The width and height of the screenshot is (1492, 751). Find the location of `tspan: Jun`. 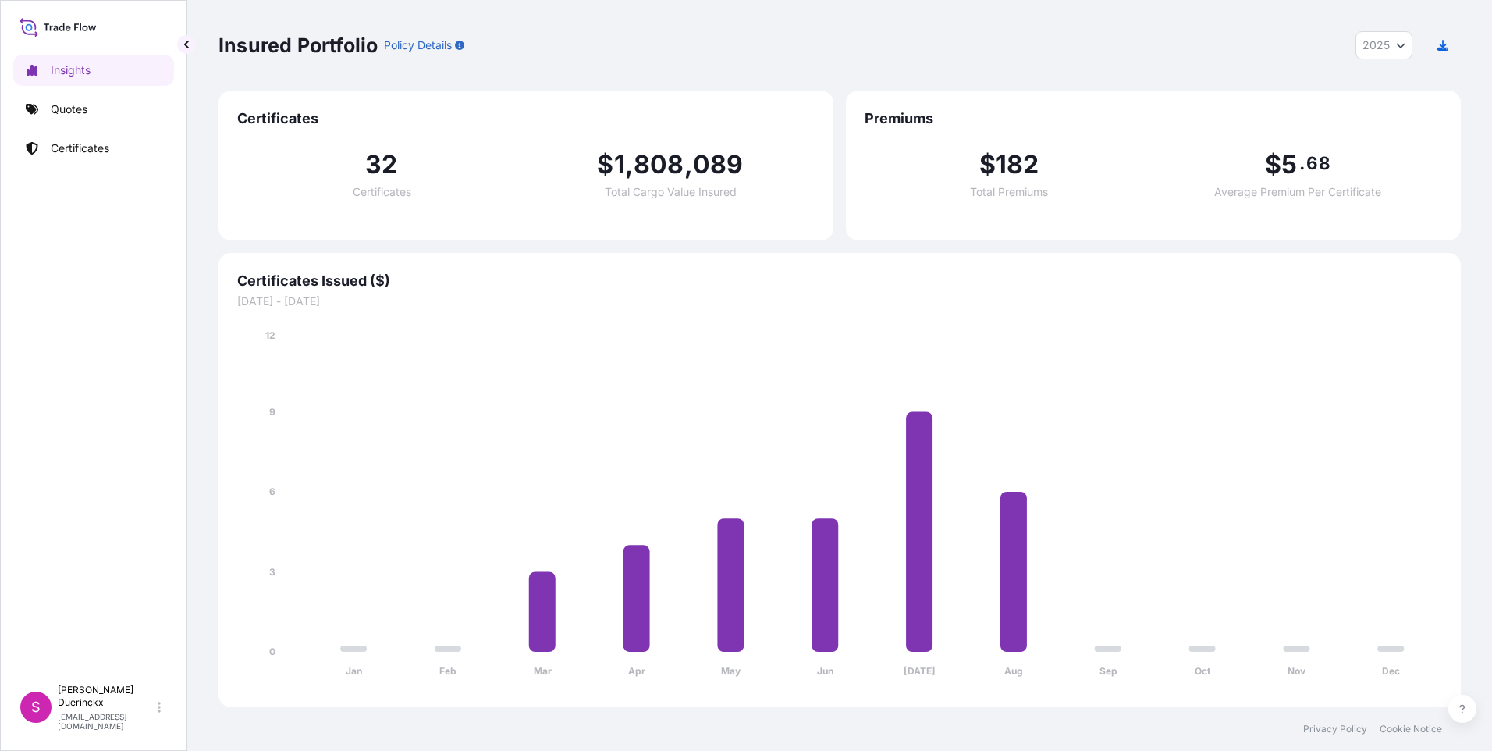

tspan: Jun is located at coordinates (825, 670).